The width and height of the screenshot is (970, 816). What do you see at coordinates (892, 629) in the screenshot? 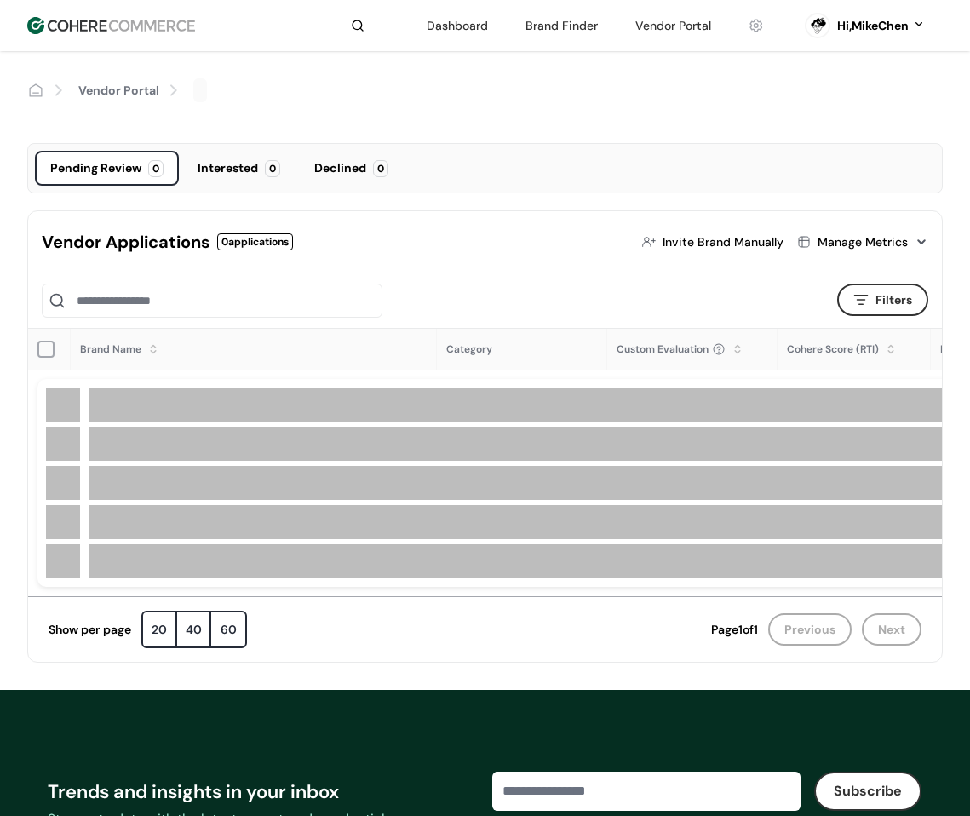
I see `button: Next` at bounding box center [892, 629].